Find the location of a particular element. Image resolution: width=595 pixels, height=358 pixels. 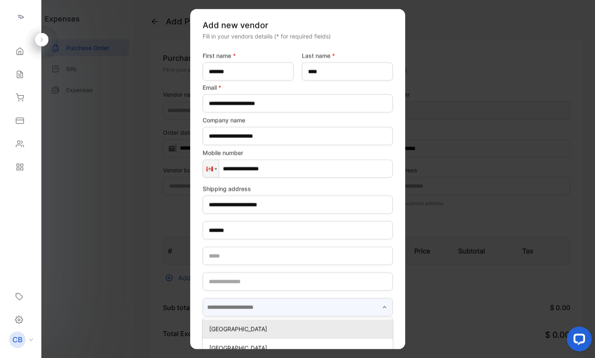

div: Fill in your vendors details (* for required fields) is located at coordinates (298, 36).